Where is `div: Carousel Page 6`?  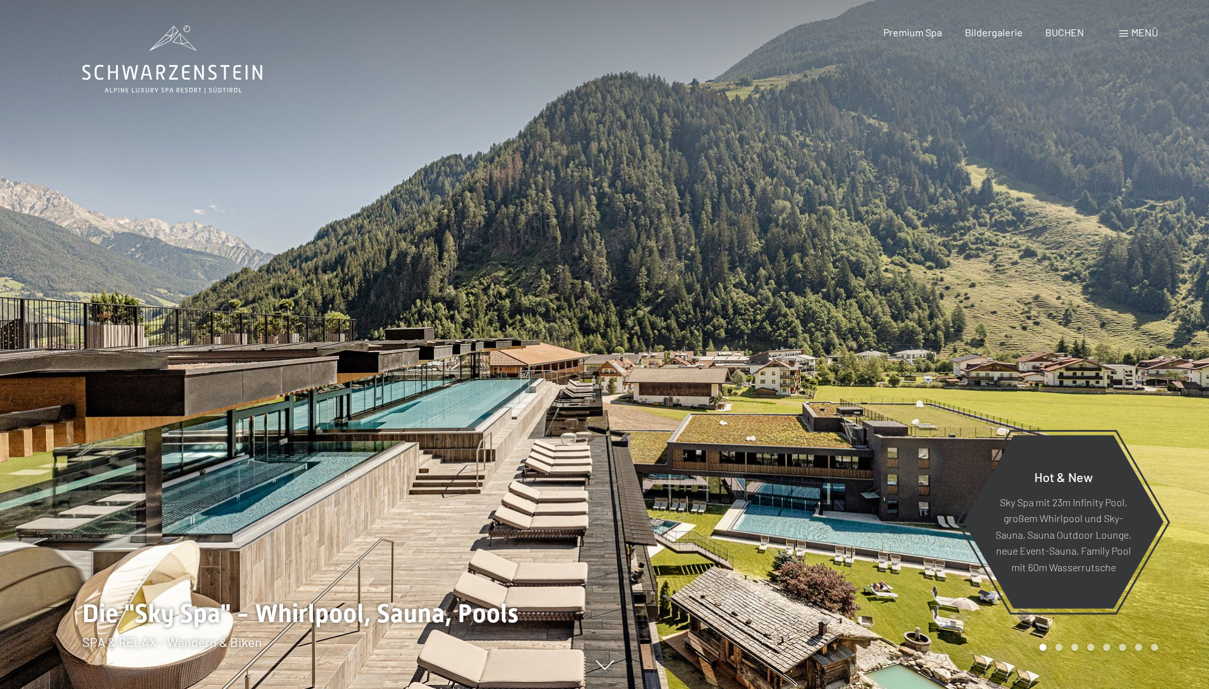 div: Carousel Page 6 is located at coordinates (1122, 647).